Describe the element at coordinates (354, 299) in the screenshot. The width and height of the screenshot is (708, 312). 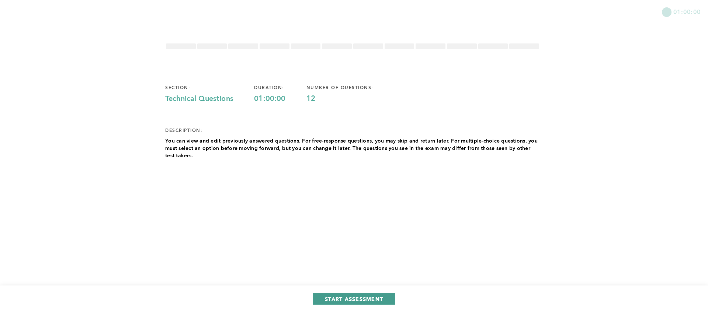
I see `span: START ASSESSMENT` at that location.